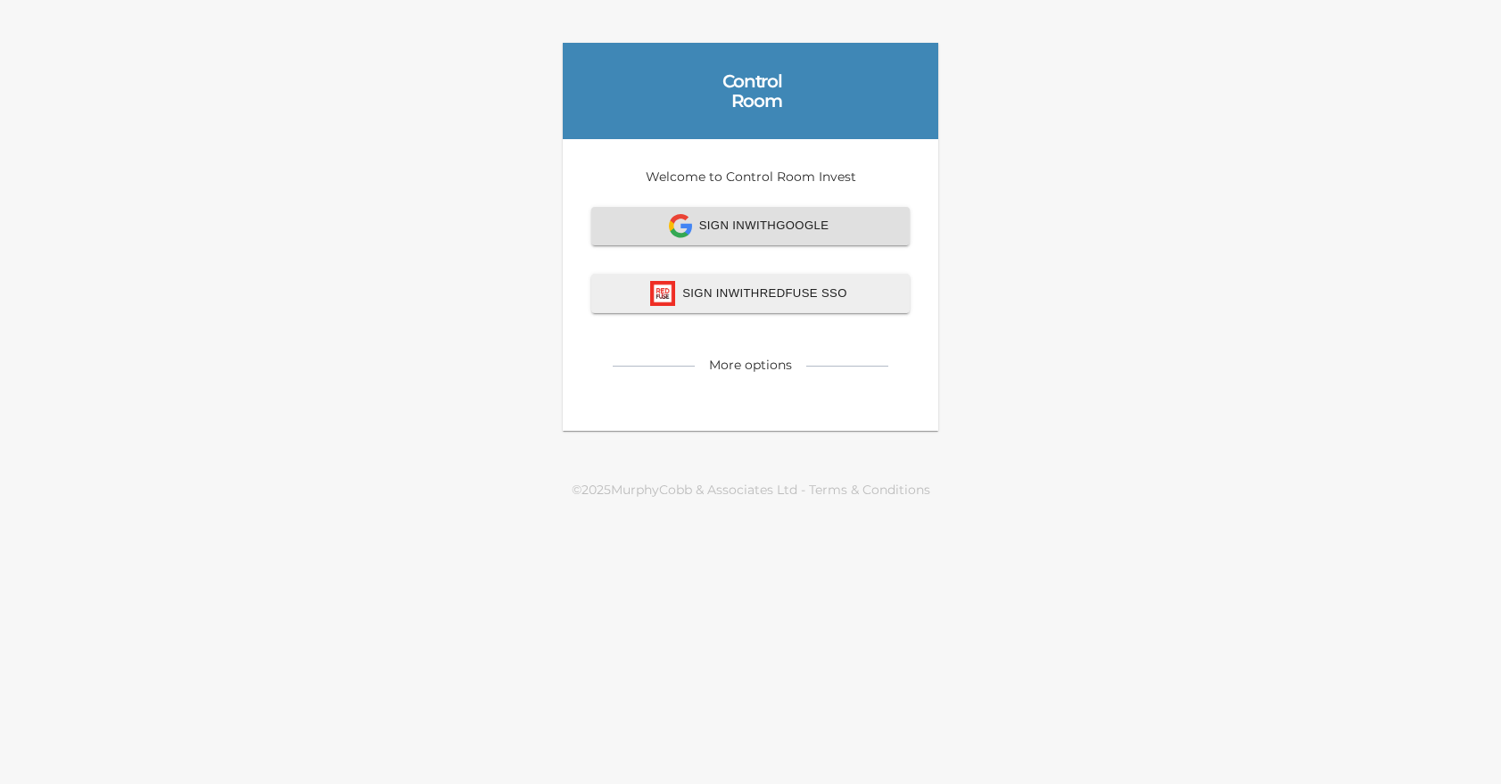 The image size is (1501, 784). What do you see at coordinates (869, 490) in the screenshot?
I see `a: Terms & Conditions` at bounding box center [869, 490].